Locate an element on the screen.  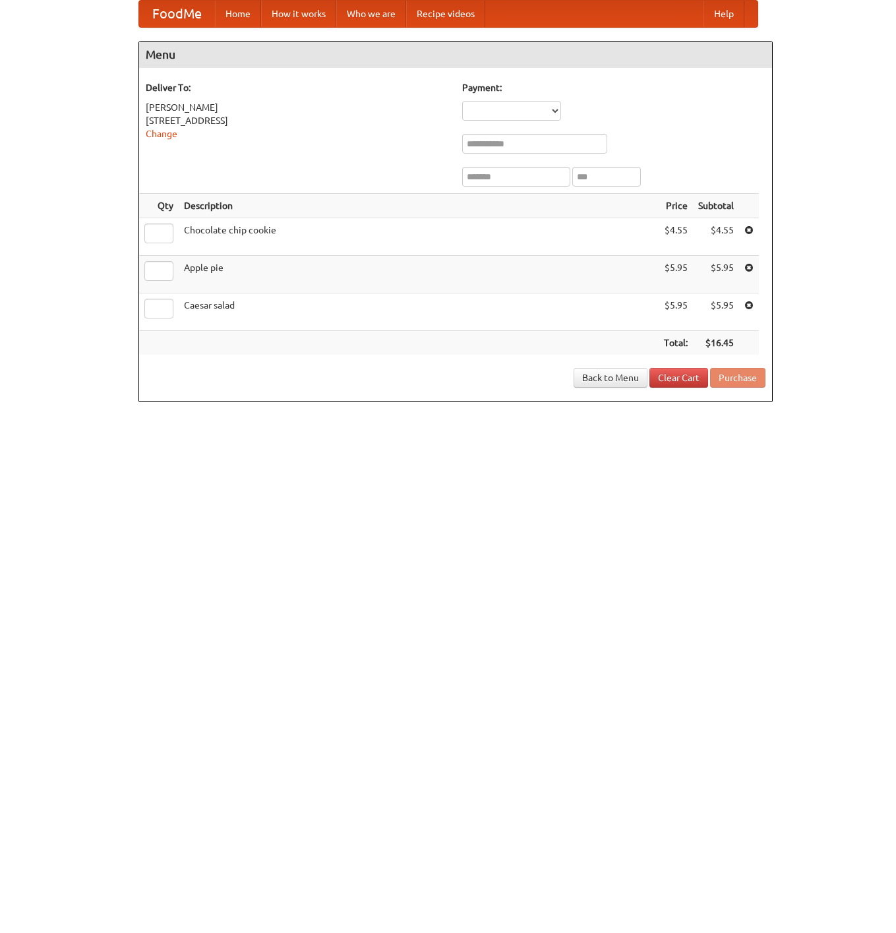
a: Clear Cart is located at coordinates (679, 378).